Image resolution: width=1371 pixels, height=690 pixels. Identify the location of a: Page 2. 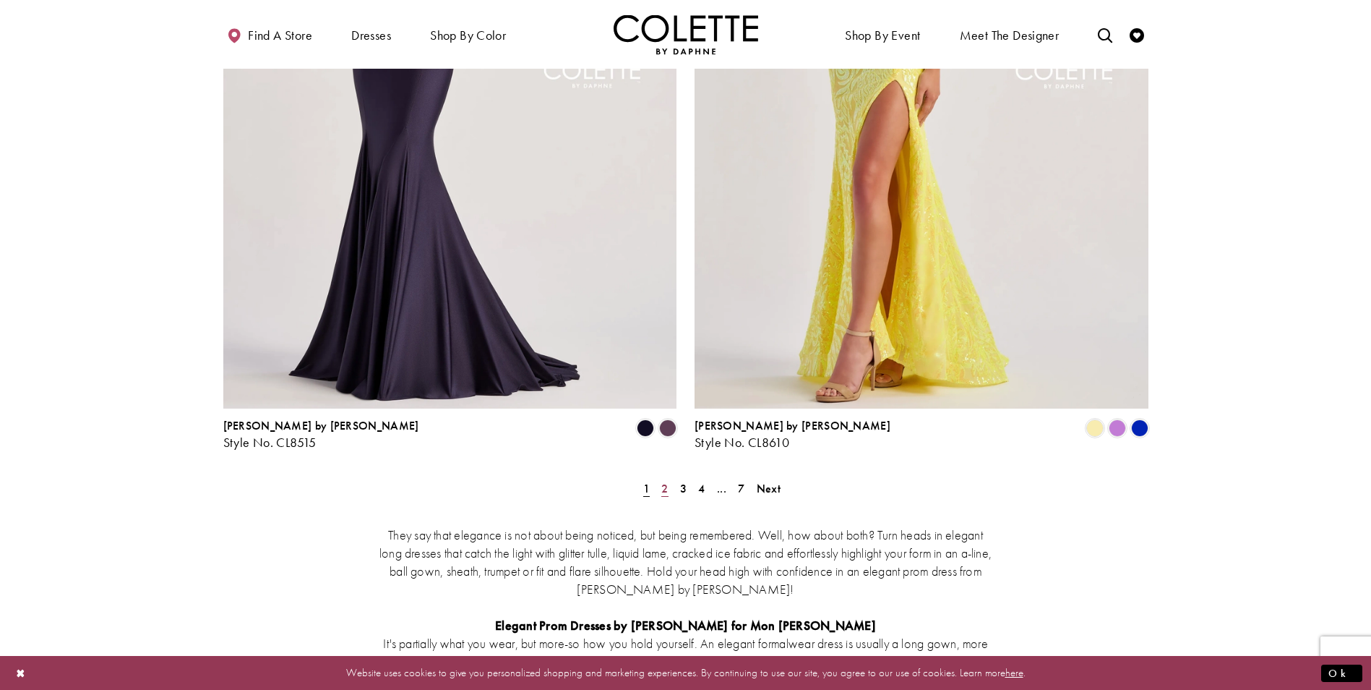
(664, 488).